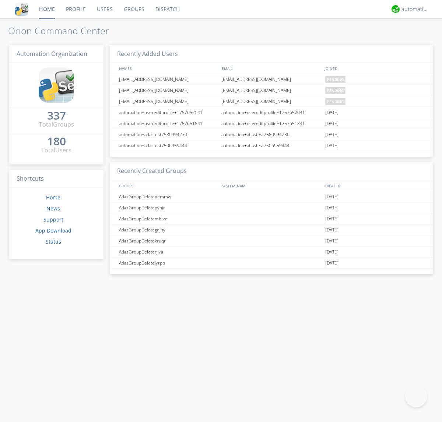  I want to click on a: 337, so click(56, 116).